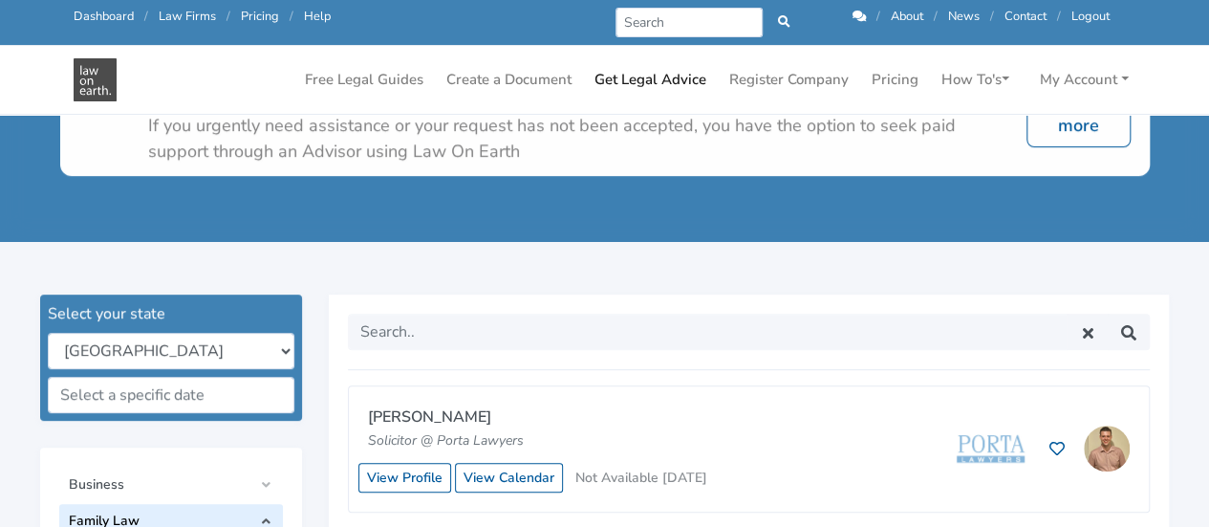  What do you see at coordinates (364, 79) in the screenshot?
I see `a: Free Legal Guides` at bounding box center [364, 79].